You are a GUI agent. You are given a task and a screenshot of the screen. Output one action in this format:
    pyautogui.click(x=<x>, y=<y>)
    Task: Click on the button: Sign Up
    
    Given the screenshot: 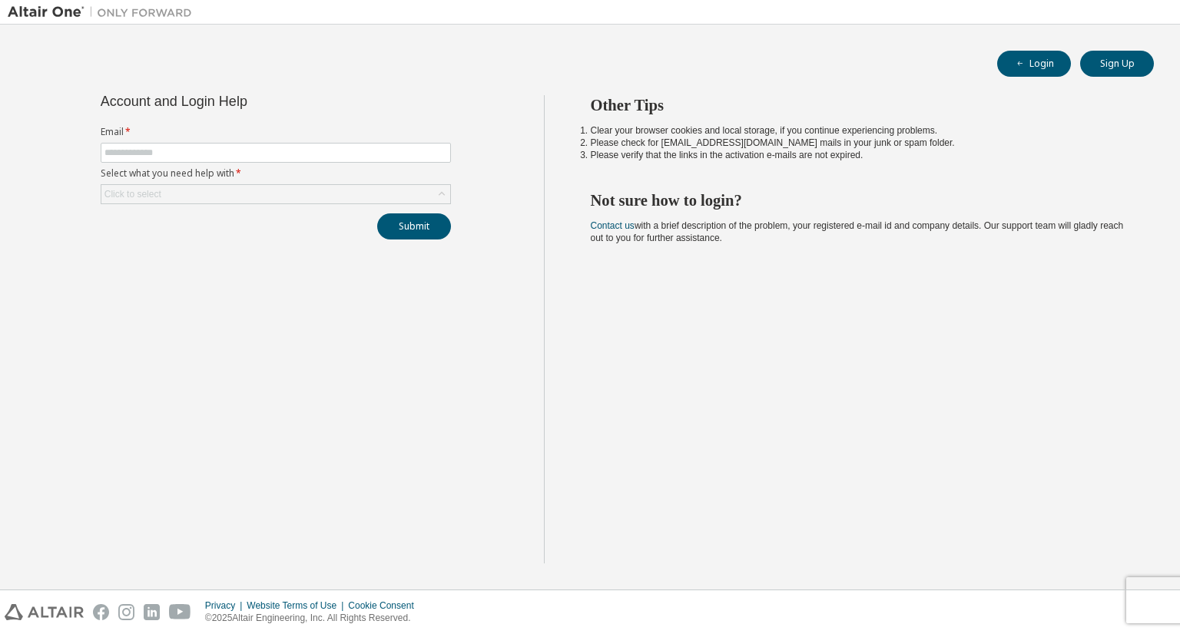 What is the action you would take?
    pyautogui.click(x=1117, y=64)
    